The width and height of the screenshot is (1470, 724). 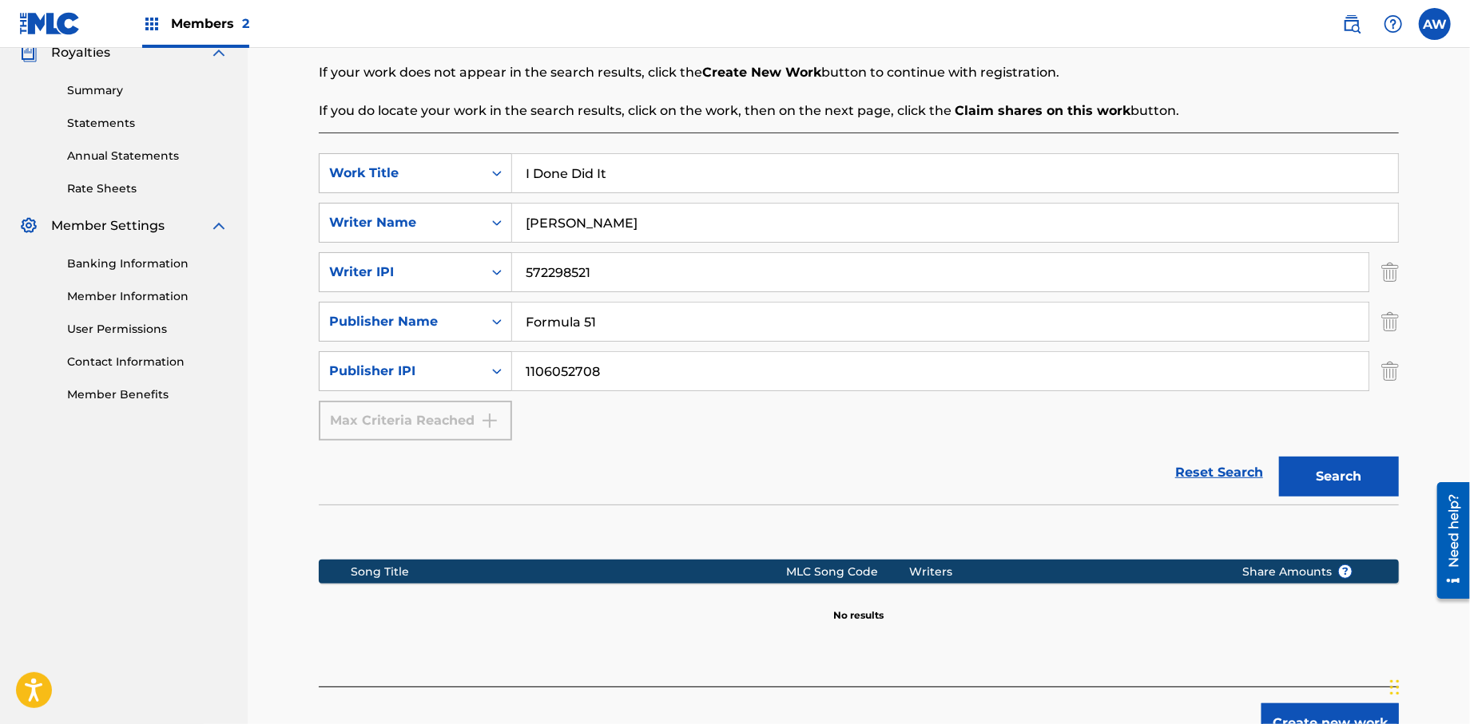 What do you see at coordinates (148, 296) in the screenshot?
I see `a: Member Information` at bounding box center [148, 296].